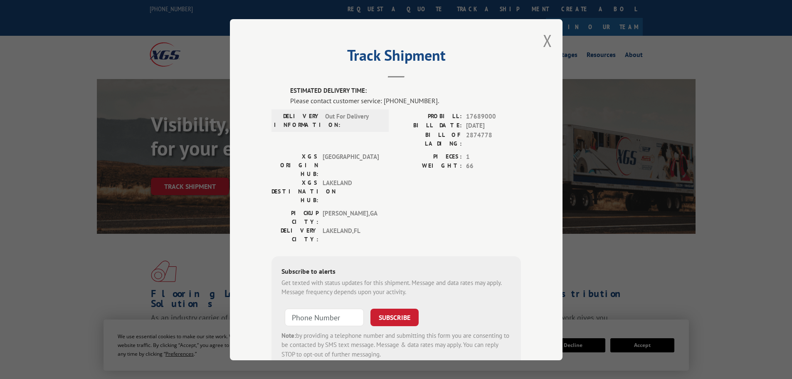 This screenshot has height=379, width=792. What do you see at coordinates (429, 116) in the screenshot?
I see `label: PROBILL:` at bounding box center [429, 116].